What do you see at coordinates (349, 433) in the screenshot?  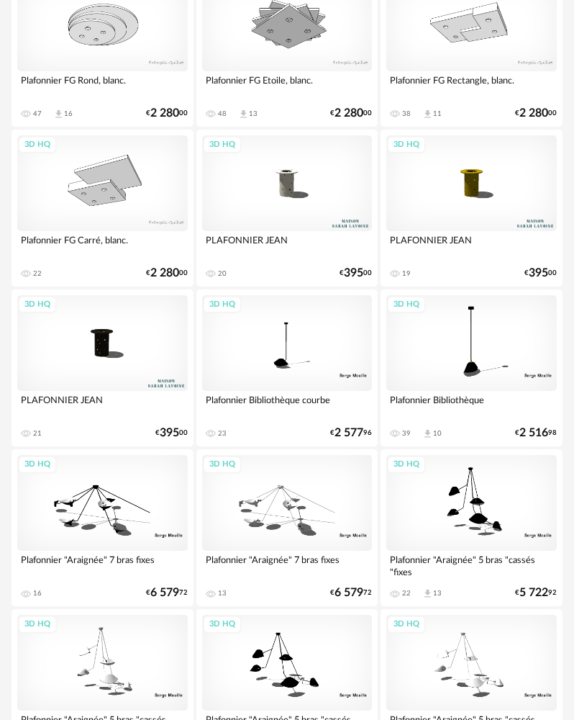 I see `span: 2 577` at bounding box center [349, 433].